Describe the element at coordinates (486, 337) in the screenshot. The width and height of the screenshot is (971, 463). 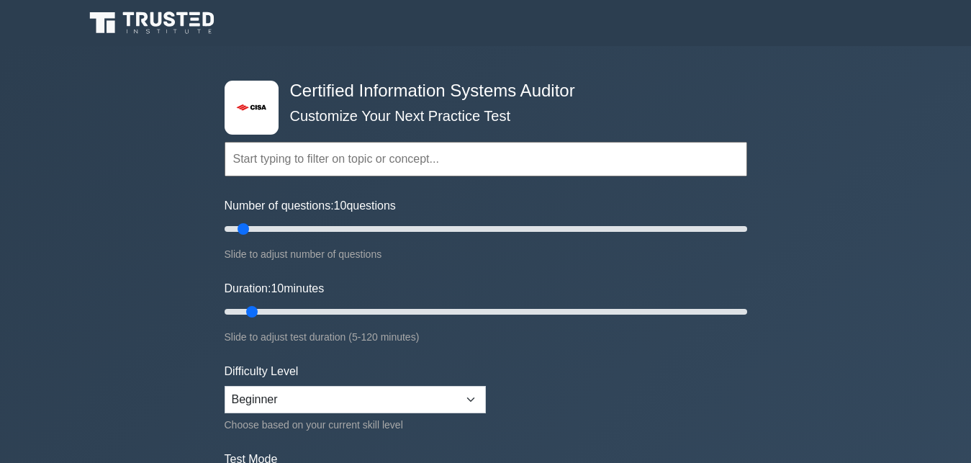
I see `div: Slide to adjust test duration (5-120 minutes)` at that location.